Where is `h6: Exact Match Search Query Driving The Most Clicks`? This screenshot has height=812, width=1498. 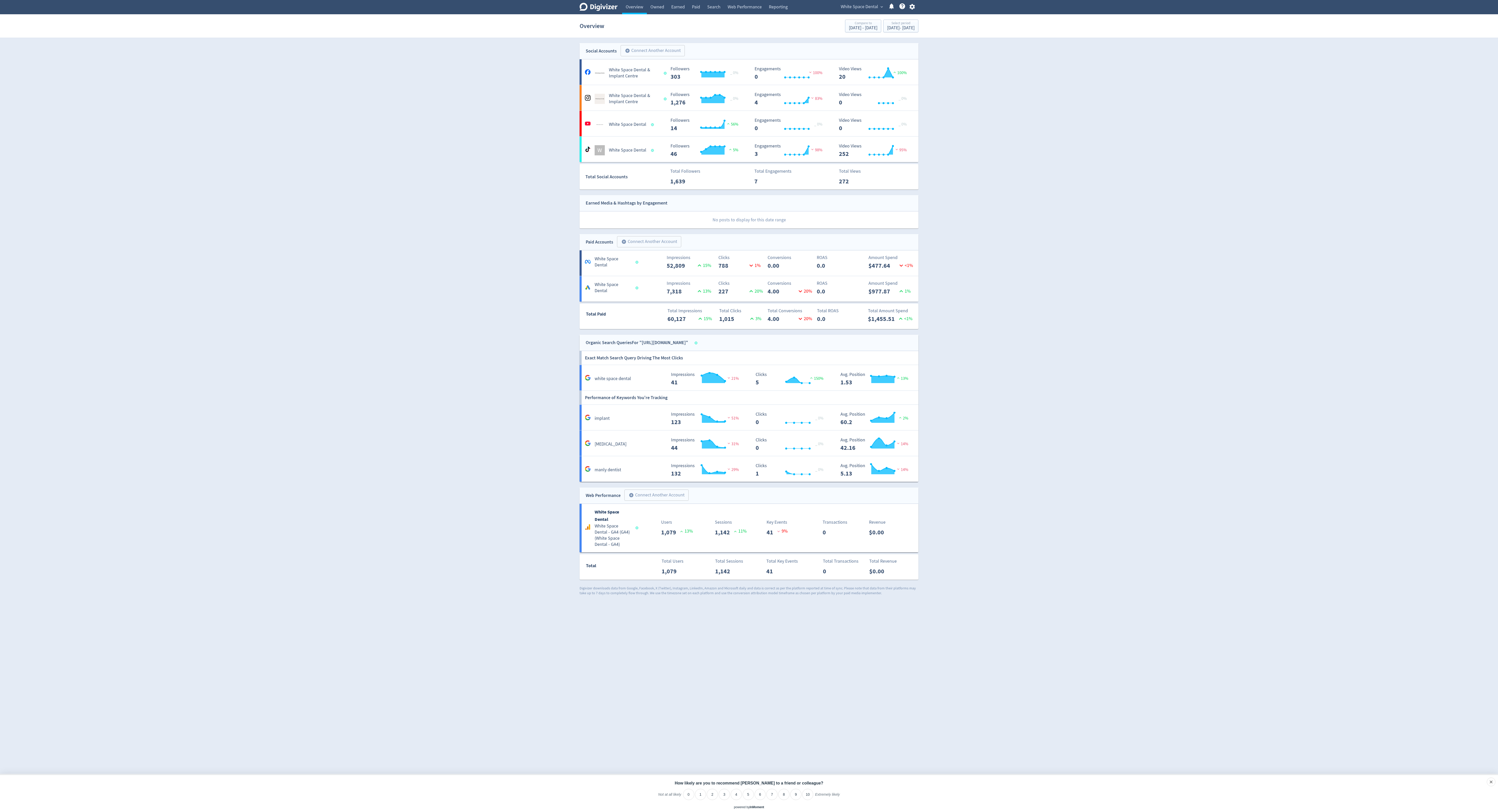
h6: Exact Match Search Query Driving The Most Clicks is located at coordinates (633, 358).